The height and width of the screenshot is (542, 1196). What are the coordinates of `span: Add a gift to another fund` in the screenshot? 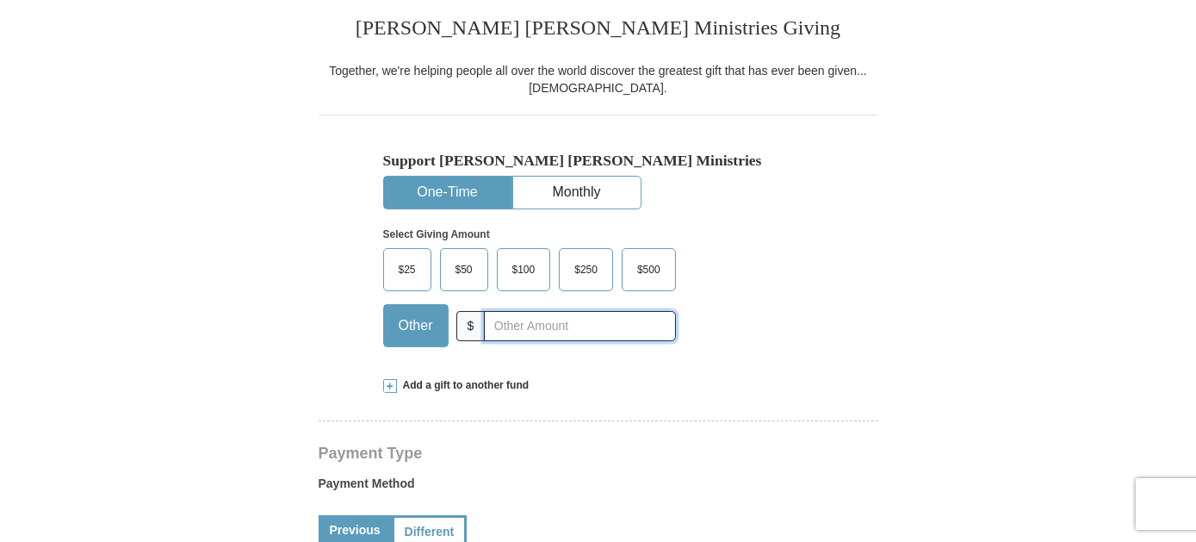 It's located at (463, 385).